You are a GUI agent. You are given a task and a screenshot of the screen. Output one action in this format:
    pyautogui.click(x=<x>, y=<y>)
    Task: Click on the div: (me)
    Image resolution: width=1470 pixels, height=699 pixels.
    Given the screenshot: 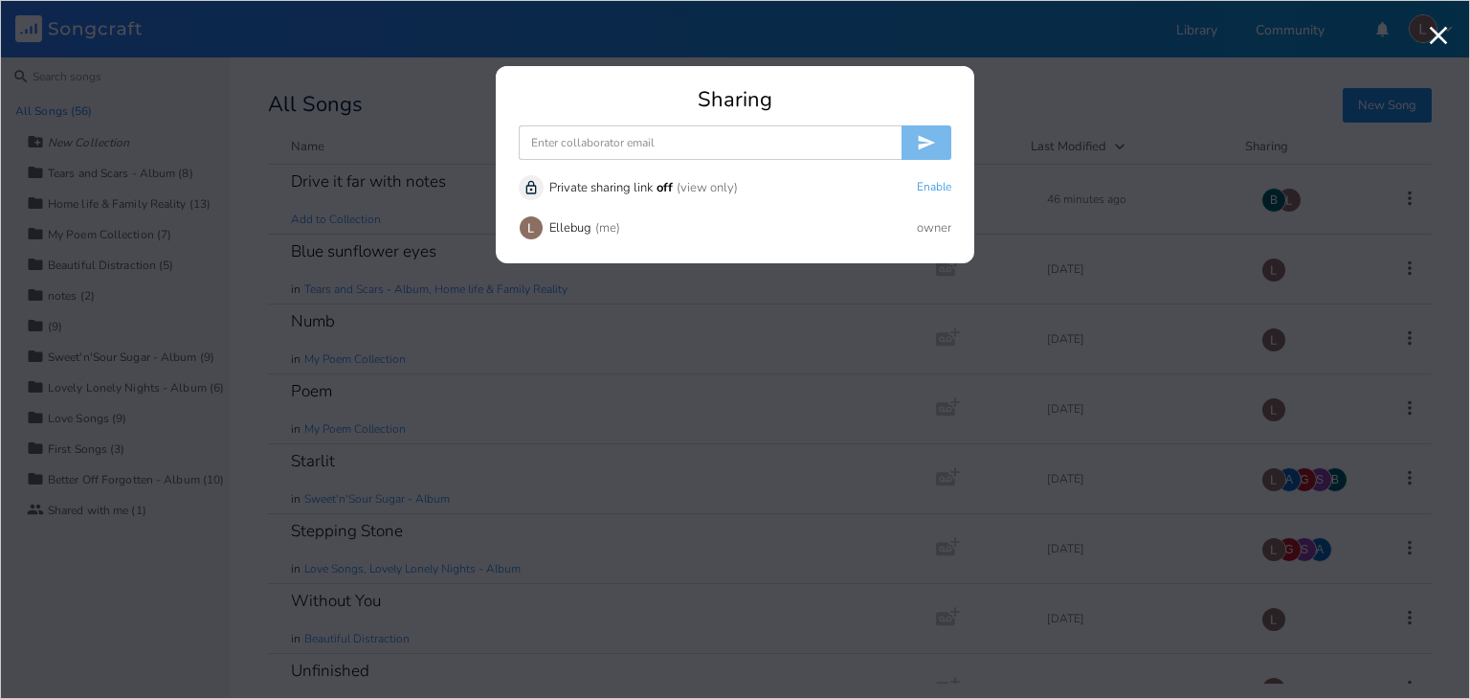 What is the action you would take?
    pyautogui.click(x=608, y=228)
    